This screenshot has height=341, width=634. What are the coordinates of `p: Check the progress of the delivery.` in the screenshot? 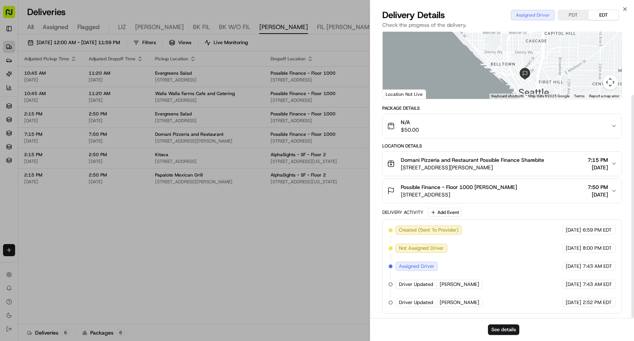 It's located at (502, 25).